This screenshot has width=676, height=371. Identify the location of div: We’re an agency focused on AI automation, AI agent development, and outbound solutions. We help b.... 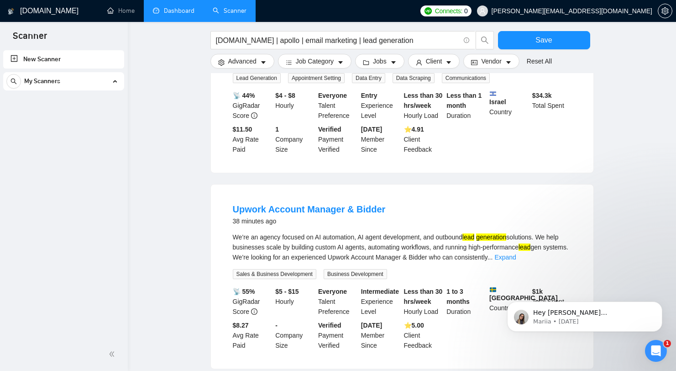
(402, 247).